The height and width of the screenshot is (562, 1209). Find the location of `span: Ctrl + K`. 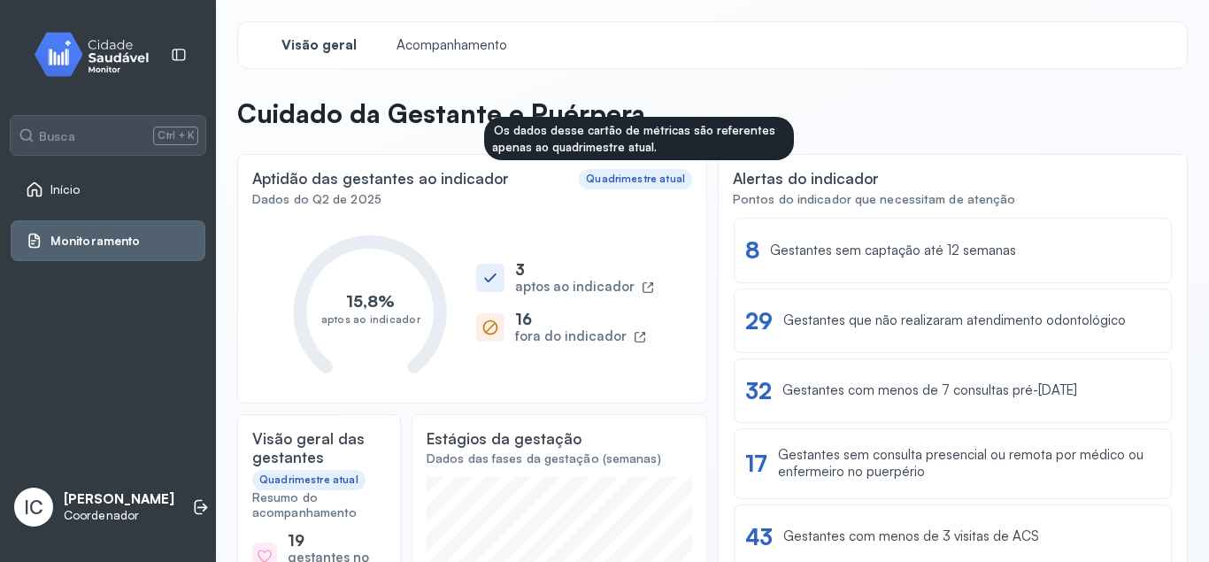

span: Ctrl + K is located at coordinates (175, 135).